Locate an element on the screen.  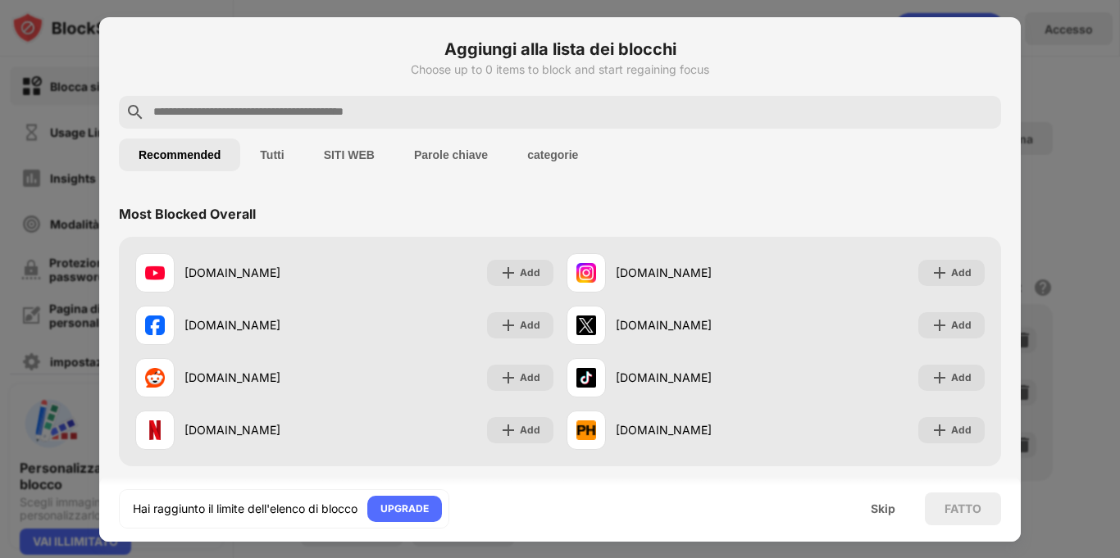
button: Recommended is located at coordinates (180, 155).